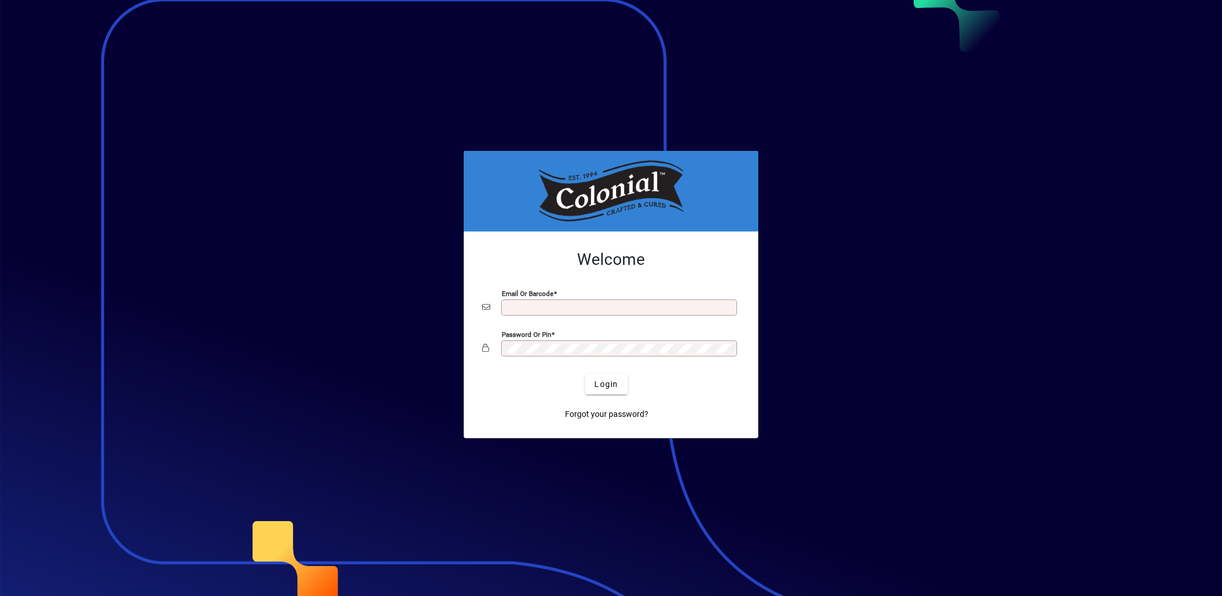 This screenshot has height=596, width=1222. I want to click on h2: Welcome, so click(611, 260).